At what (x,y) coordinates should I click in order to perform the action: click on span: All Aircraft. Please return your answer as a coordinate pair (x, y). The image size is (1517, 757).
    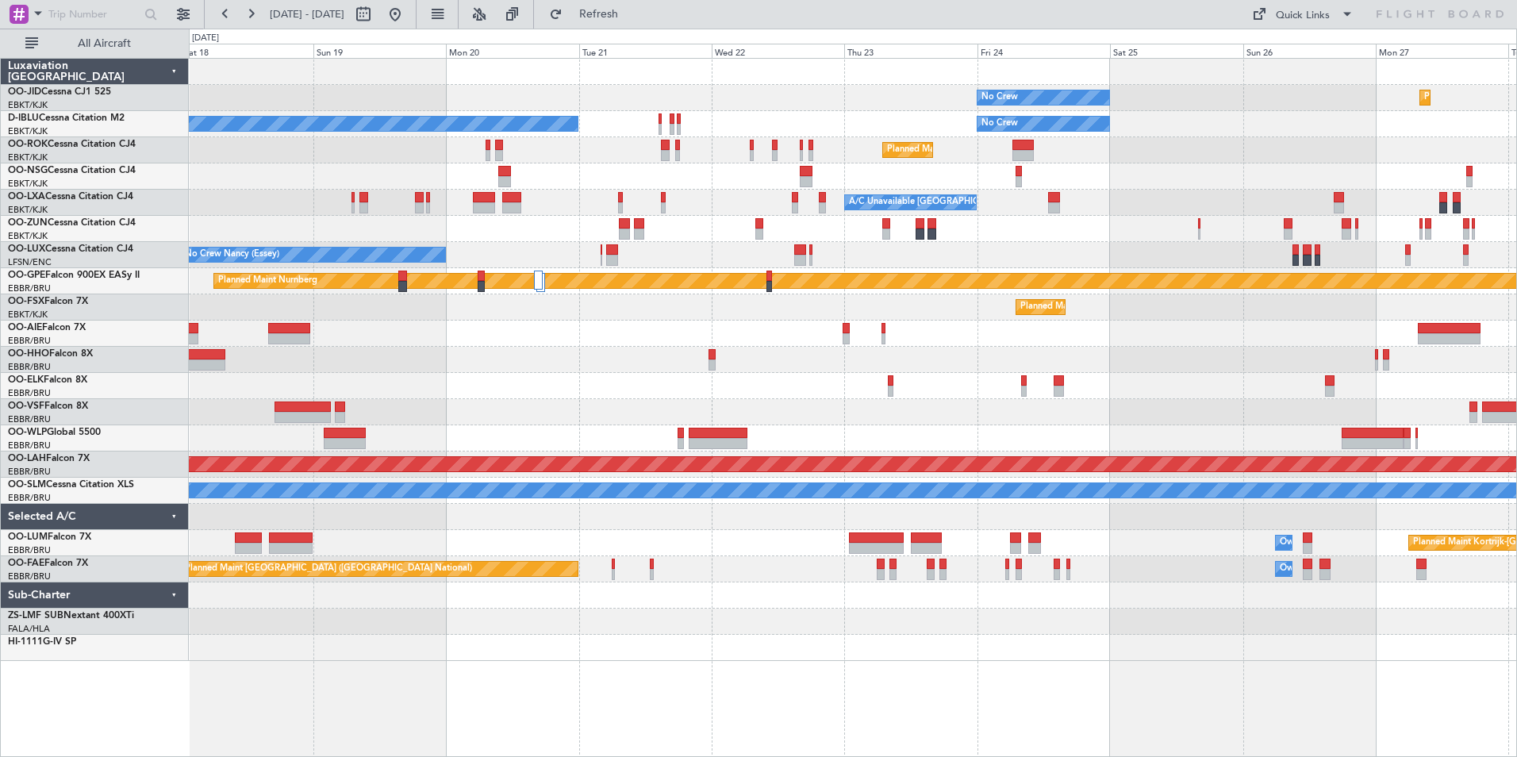
    Looking at the image, I should click on (104, 44).